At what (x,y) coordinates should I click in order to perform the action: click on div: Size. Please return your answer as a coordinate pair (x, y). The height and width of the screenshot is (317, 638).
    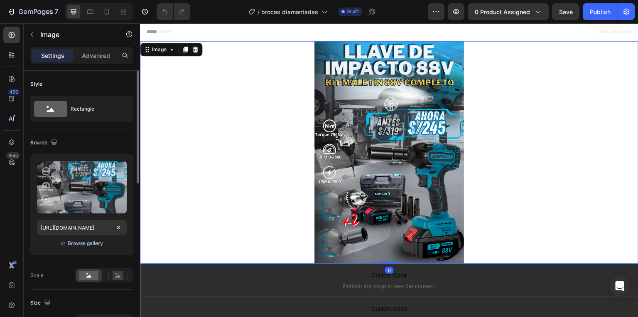
    Looking at the image, I should click on (41, 302).